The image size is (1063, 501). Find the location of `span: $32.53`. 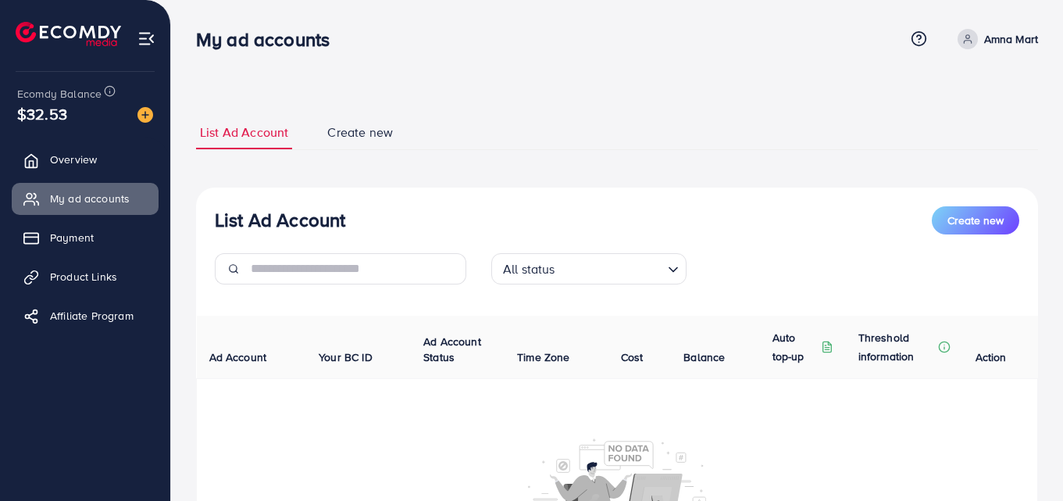

span: $32.53 is located at coordinates (42, 113).